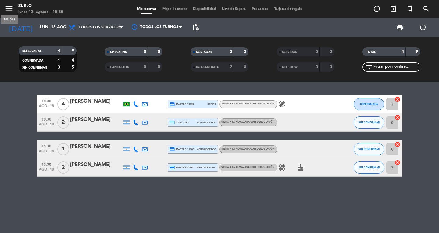 The width and height of the screenshot is (439, 233). Describe the element at coordinates (427, 9) in the screenshot. I see `i: search` at that location.